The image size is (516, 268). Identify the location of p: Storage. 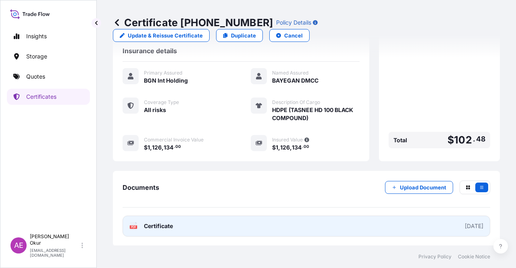
(37, 56).